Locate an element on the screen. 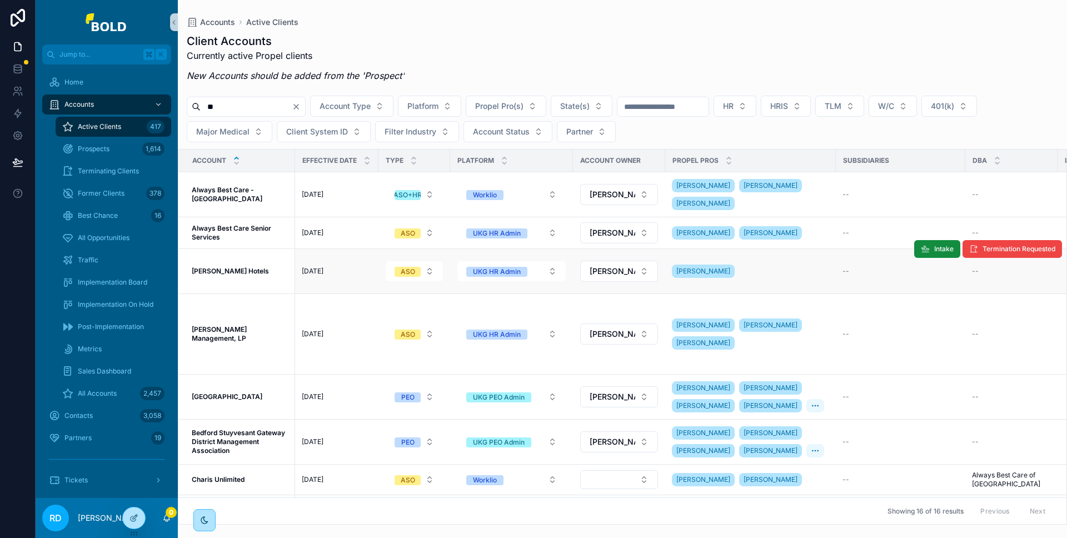 Image resolution: width=1067 pixels, height=538 pixels. span: Contacts is located at coordinates (78, 416).